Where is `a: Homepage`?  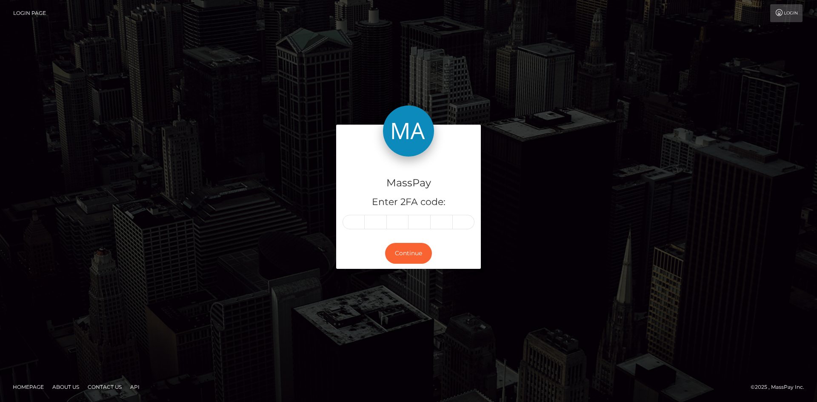 a: Homepage is located at coordinates (28, 387).